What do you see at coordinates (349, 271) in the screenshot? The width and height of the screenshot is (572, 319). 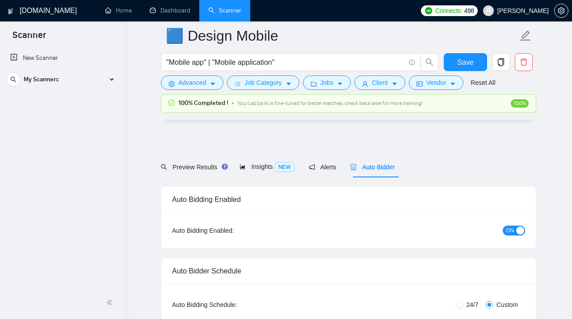 I see `div: Auto Bidder Schedule` at bounding box center [349, 271].